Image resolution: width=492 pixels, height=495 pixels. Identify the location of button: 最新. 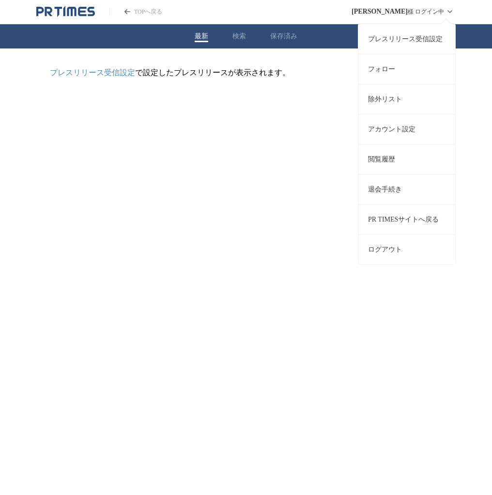
(202, 36).